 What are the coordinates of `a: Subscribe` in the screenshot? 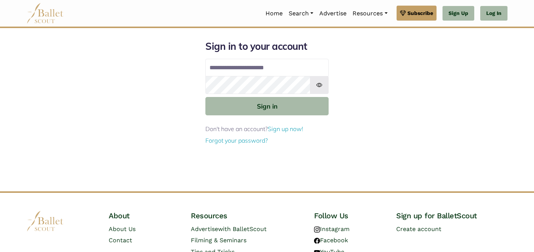 It's located at (417, 13).